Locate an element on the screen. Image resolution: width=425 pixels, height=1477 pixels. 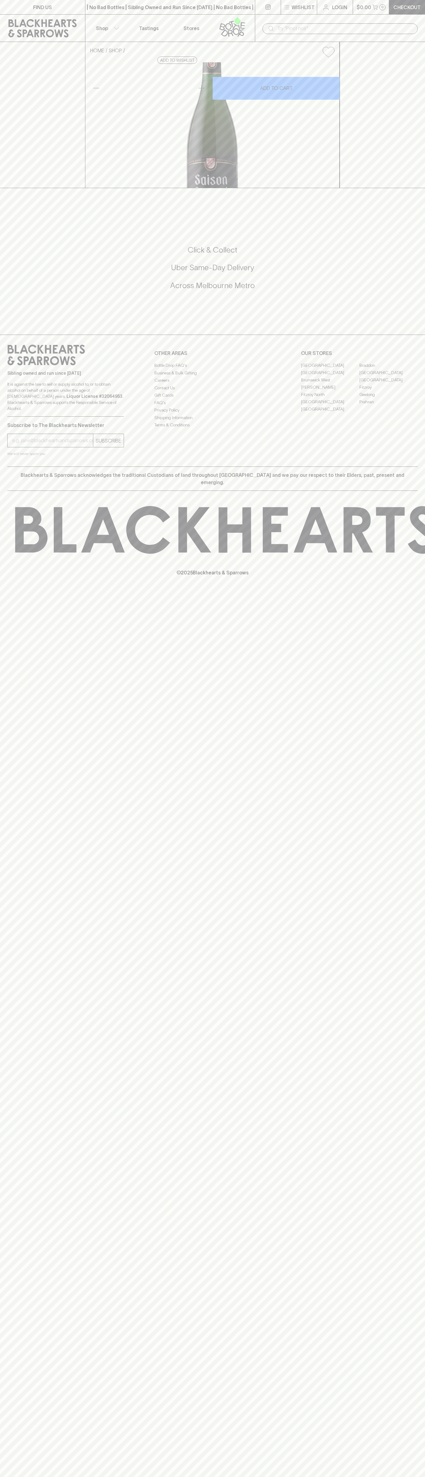
a: SHOP is located at coordinates (115, 50).